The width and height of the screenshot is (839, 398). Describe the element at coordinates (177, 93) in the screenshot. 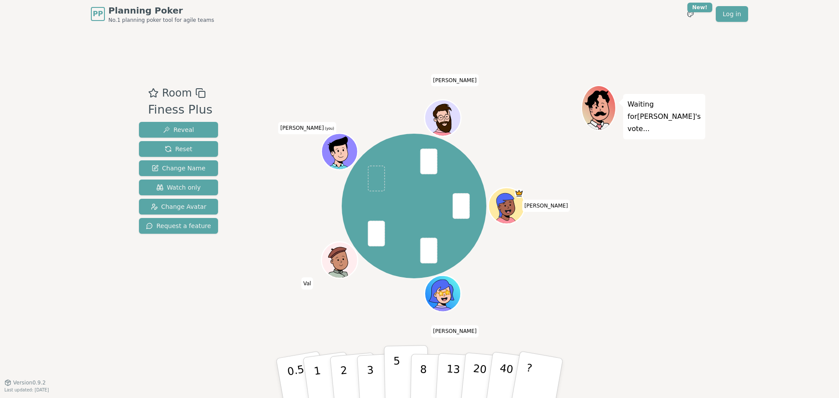

I see `span: Room` at that location.